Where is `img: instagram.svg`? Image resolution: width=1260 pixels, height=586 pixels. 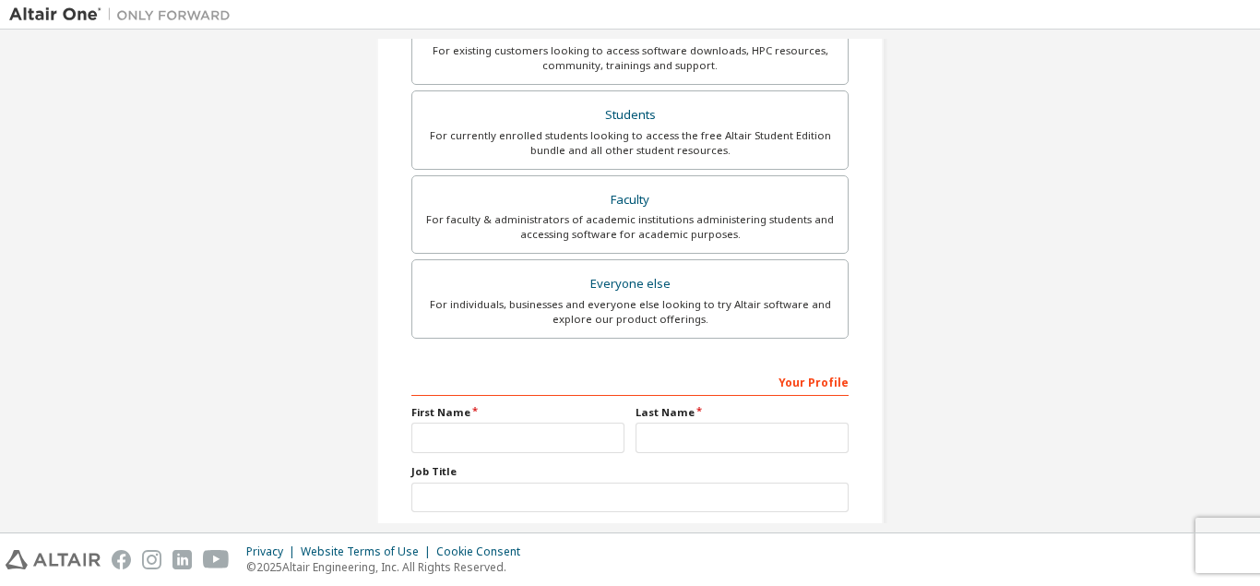
img: instagram.svg is located at coordinates (151, 559).